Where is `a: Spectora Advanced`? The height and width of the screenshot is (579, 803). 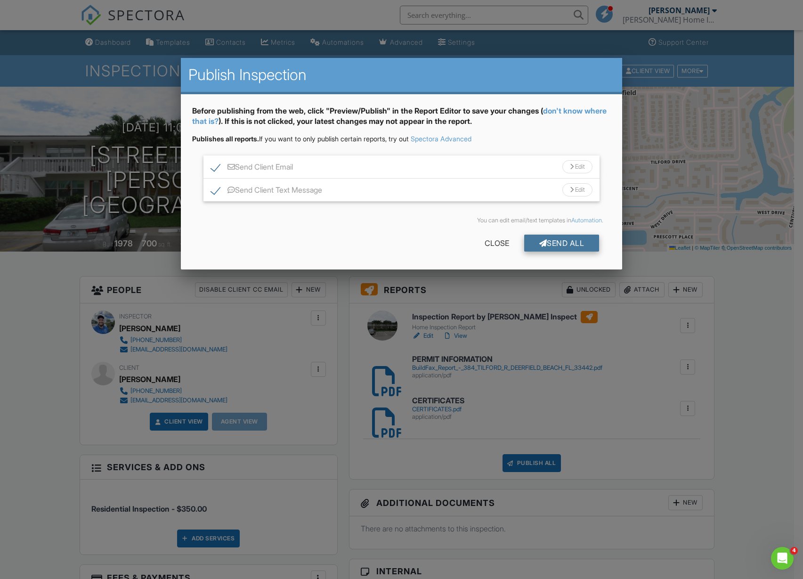 a: Spectora Advanced is located at coordinates (441, 138).